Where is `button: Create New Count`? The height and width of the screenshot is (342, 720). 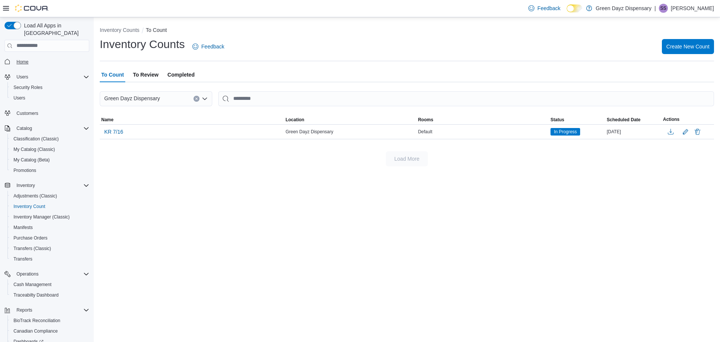 button: Create New Count is located at coordinates (688, 46).